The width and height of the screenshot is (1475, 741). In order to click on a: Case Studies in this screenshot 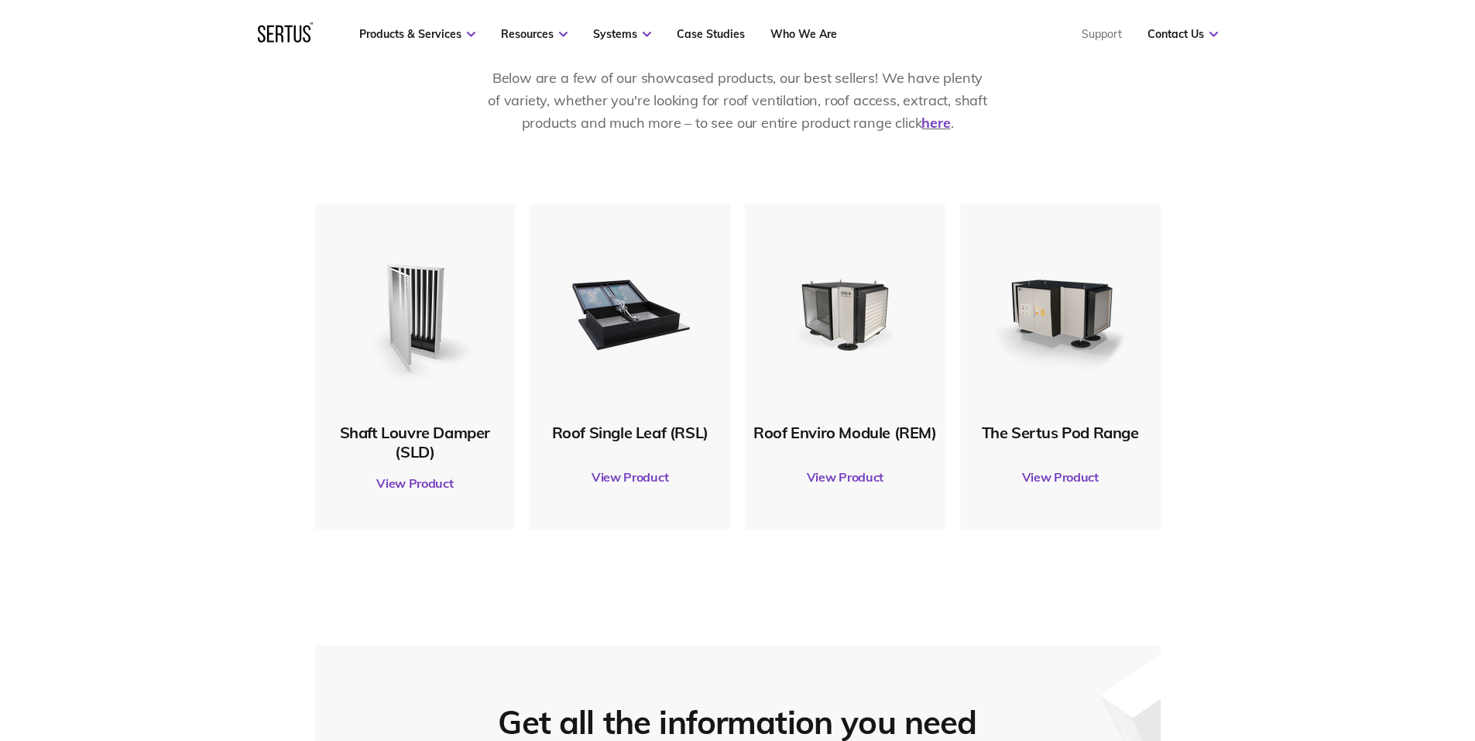, I will do `click(711, 34)`.